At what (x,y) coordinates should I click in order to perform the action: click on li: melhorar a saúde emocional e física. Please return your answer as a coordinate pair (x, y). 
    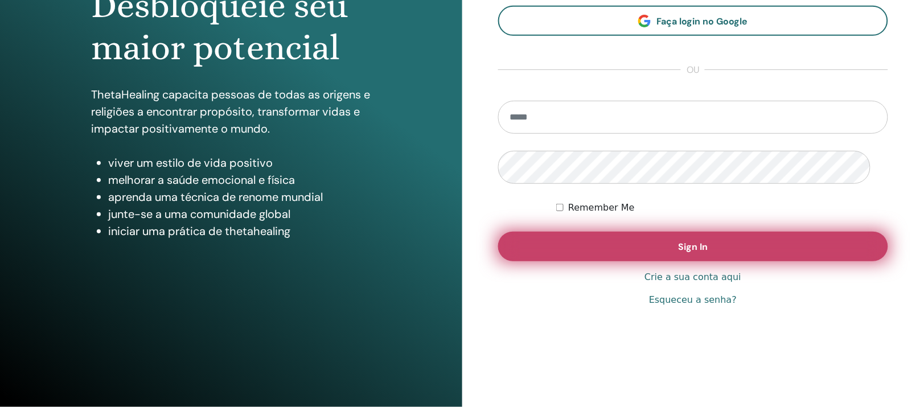
    Looking at the image, I should click on (239, 180).